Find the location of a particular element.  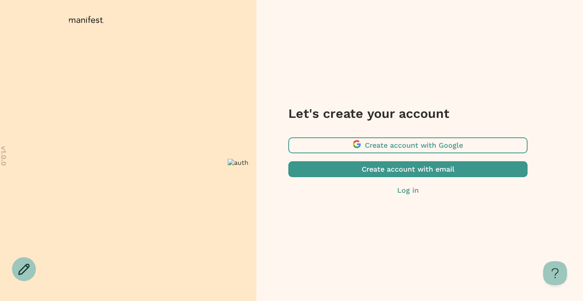

img: auth is located at coordinates (238, 163).